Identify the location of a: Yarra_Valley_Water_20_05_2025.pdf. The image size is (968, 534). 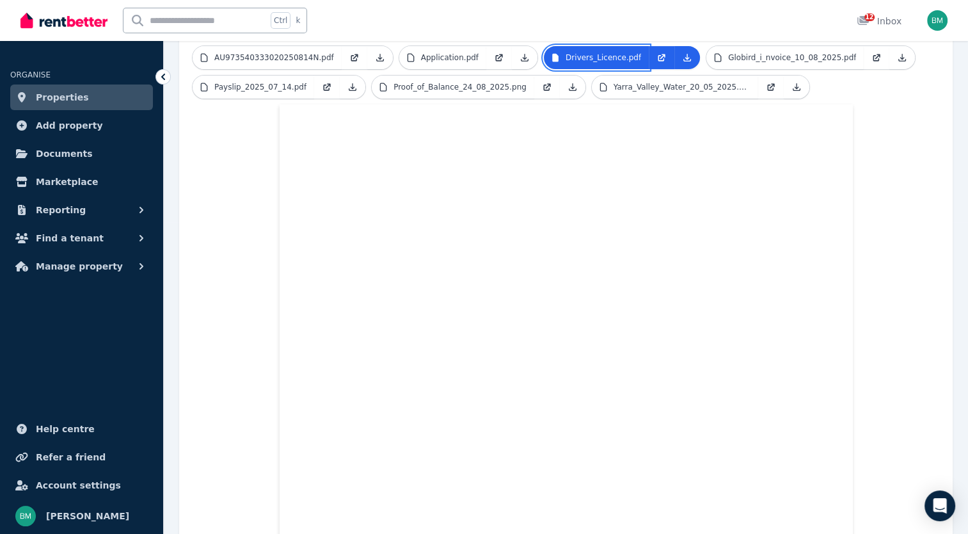
(675, 87).